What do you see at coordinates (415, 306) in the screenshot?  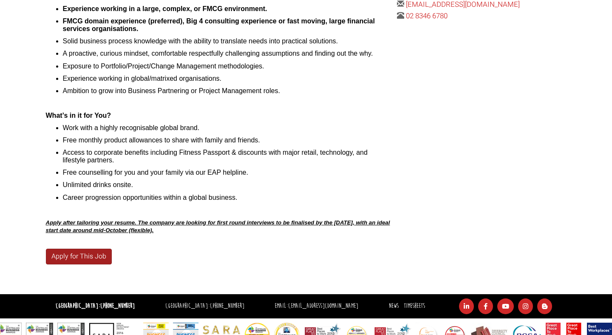 I see `a: Timesheets` at bounding box center [415, 306].